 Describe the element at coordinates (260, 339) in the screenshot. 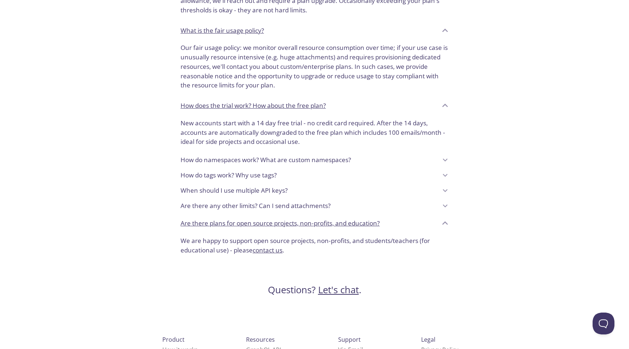

I see `span: Resources` at that location.